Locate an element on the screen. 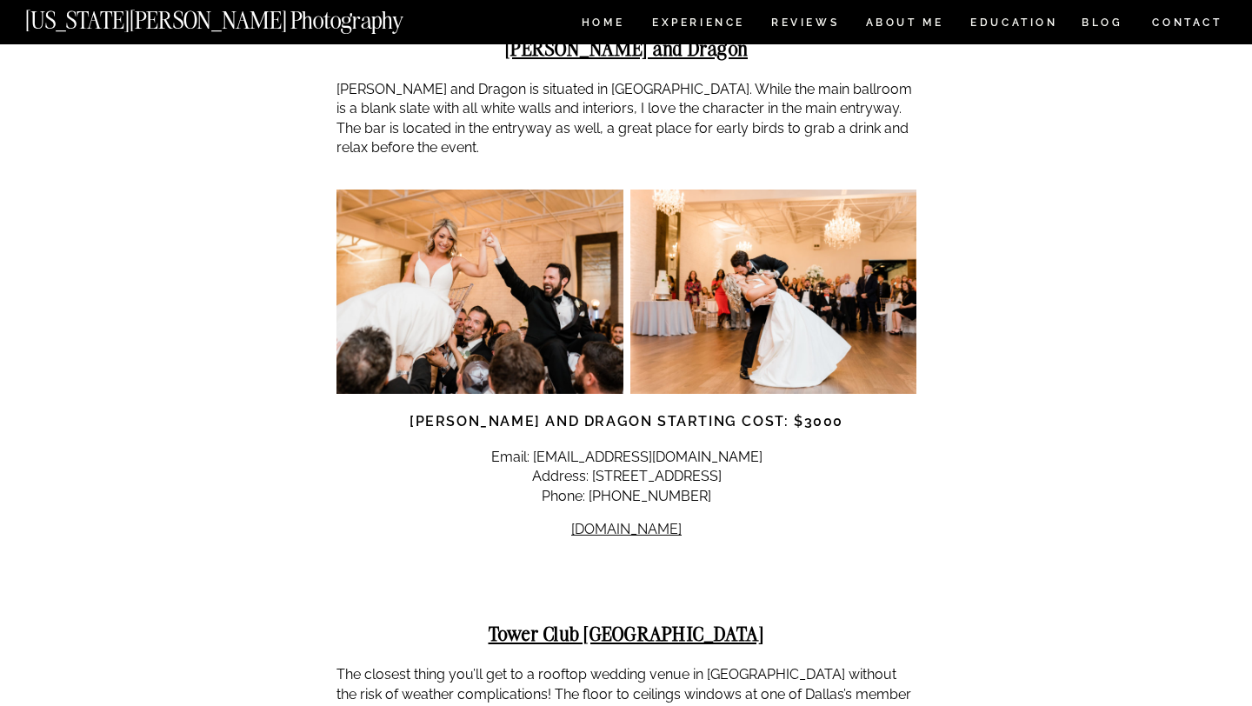  nav: ABOUT ME is located at coordinates (904, 24).